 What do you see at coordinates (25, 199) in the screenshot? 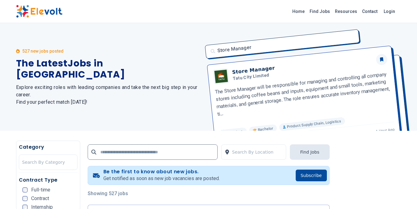
I see `input: Contract` at bounding box center [25, 199].